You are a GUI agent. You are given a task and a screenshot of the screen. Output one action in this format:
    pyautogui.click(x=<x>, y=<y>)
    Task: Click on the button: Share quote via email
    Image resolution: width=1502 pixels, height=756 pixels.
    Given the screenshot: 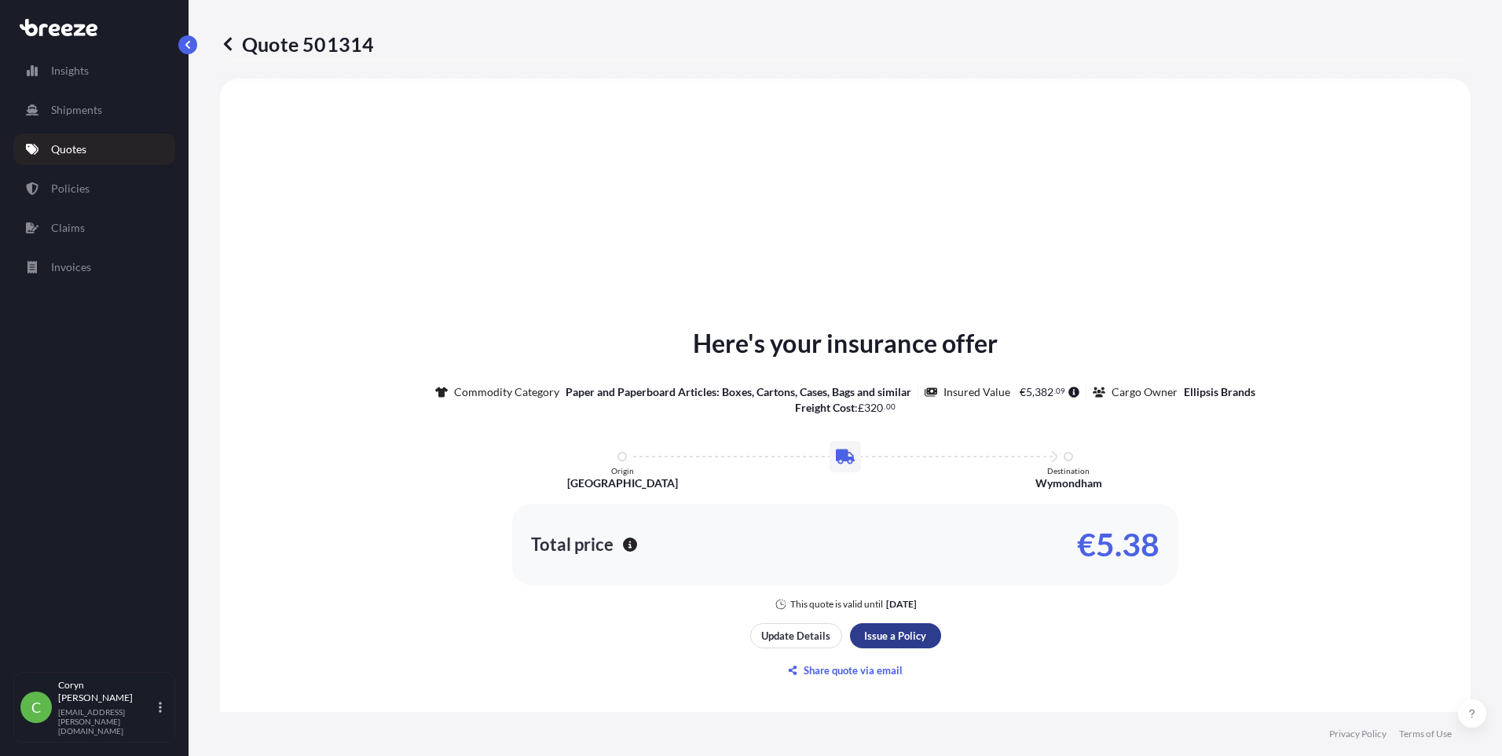 What is the action you would take?
    pyautogui.click(x=845, y=670)
    